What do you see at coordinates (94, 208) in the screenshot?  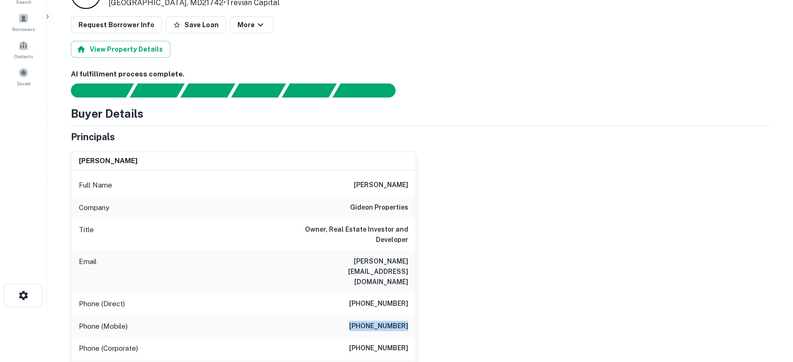 I see `p: Company` at bounding box center [94, 208].